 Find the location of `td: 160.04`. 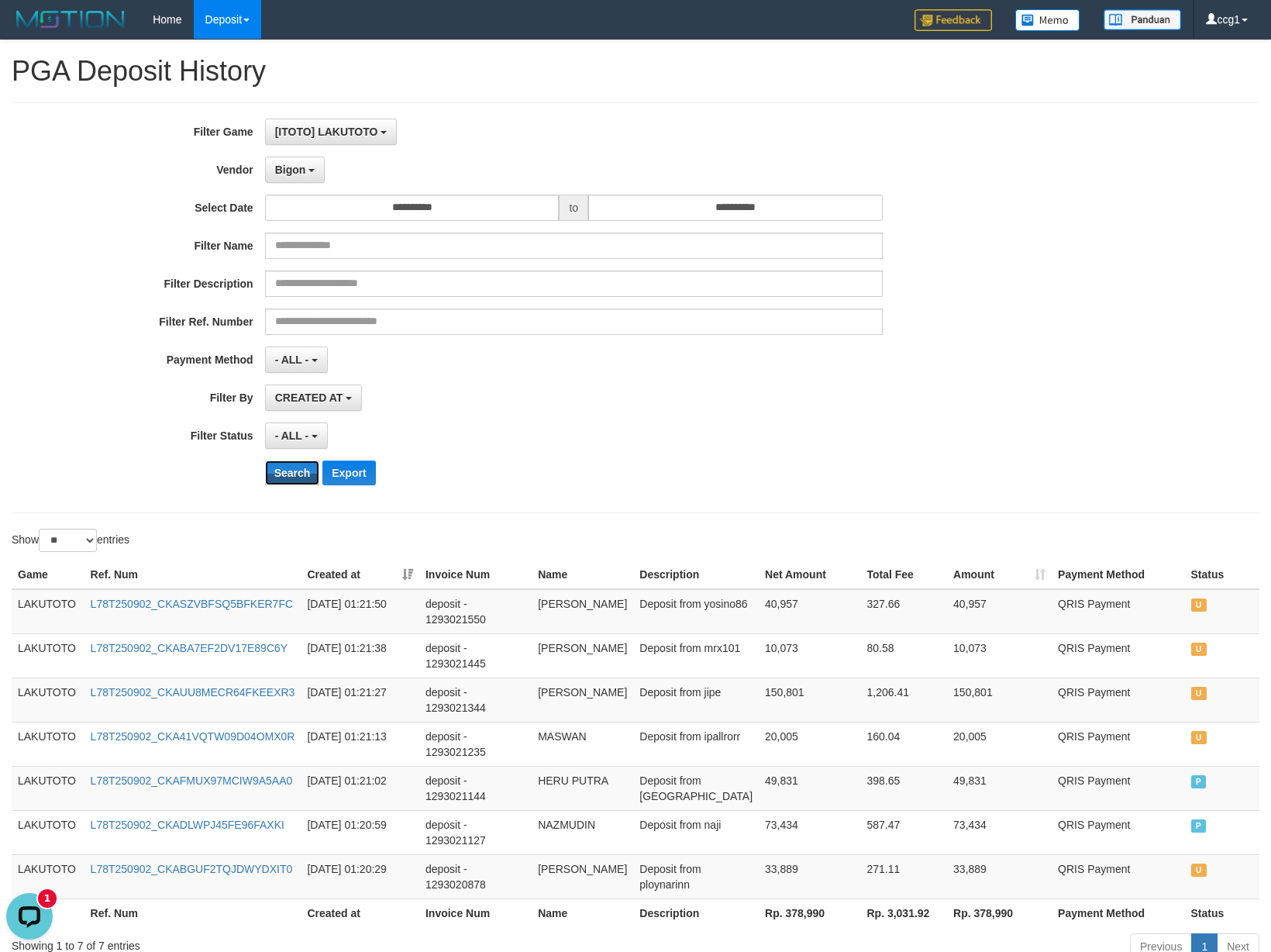

td: 160.04 is located at coordinates (904, 743).